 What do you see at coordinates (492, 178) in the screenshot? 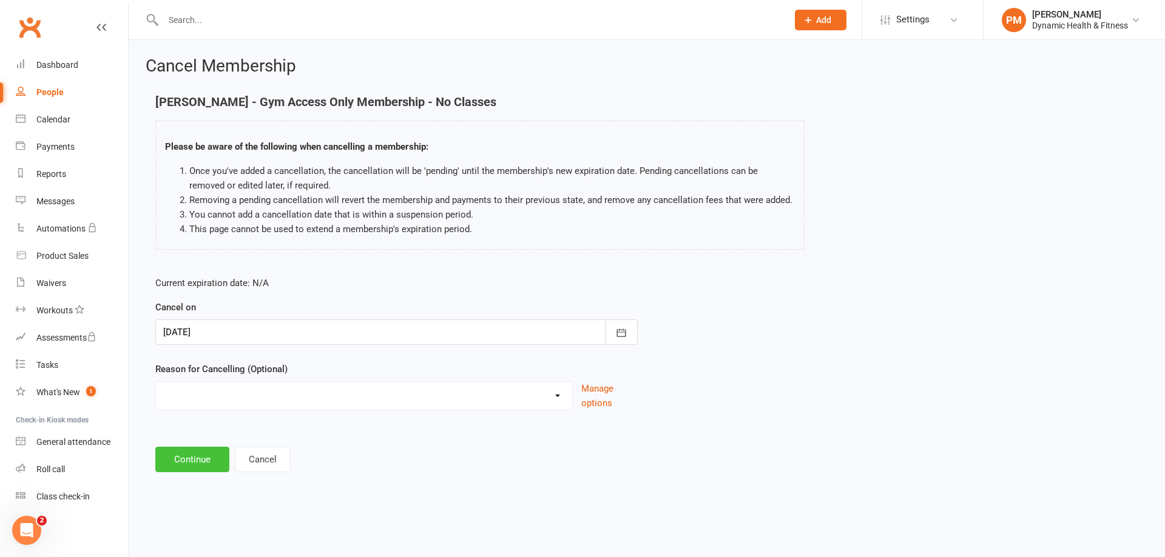
I see `li: Once you've added a cancellation, the cancellation will be 'pending' until the membership's new e...` at bounding box center [492, 178].